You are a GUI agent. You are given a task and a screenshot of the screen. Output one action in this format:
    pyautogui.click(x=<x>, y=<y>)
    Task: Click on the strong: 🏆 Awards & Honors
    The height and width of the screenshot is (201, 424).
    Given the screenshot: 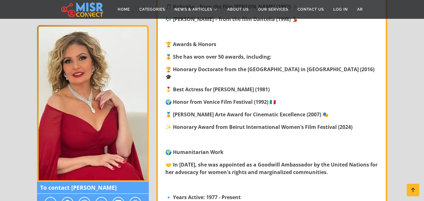 What is the action you would take?
    pyautogui.click(x=191, y=44)
    